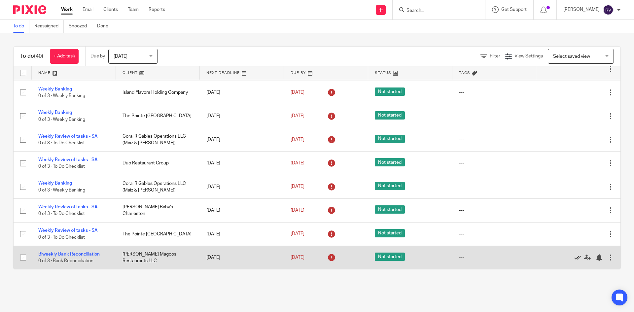 The image size is (634, 312). Describe the element at coordinates (30, 10) in the screenshot. I see `img: Pixie` at that location.